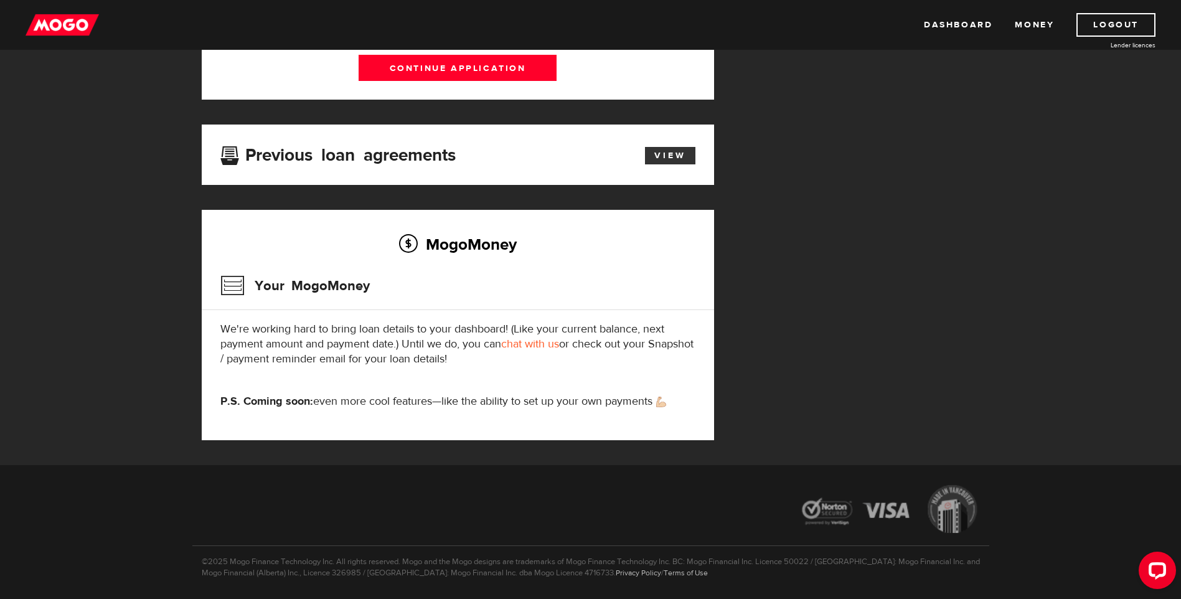 This screenshot has height=599, width=1181. Describe the element at coordinates (338, 153) in the screenshot. I see `h3: Previous loan agreements` at that location.